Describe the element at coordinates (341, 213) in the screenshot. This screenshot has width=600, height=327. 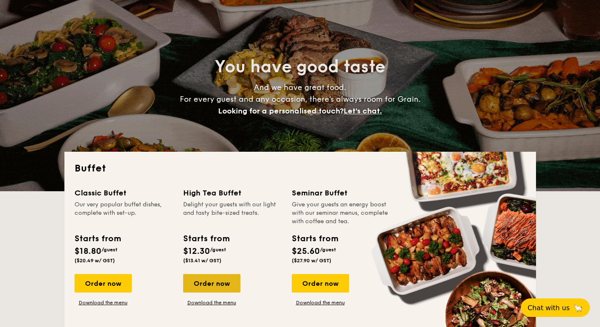
I see `div: Give your guests an energy boost with our seminar menus, complete with coffee and tea.` at that location.